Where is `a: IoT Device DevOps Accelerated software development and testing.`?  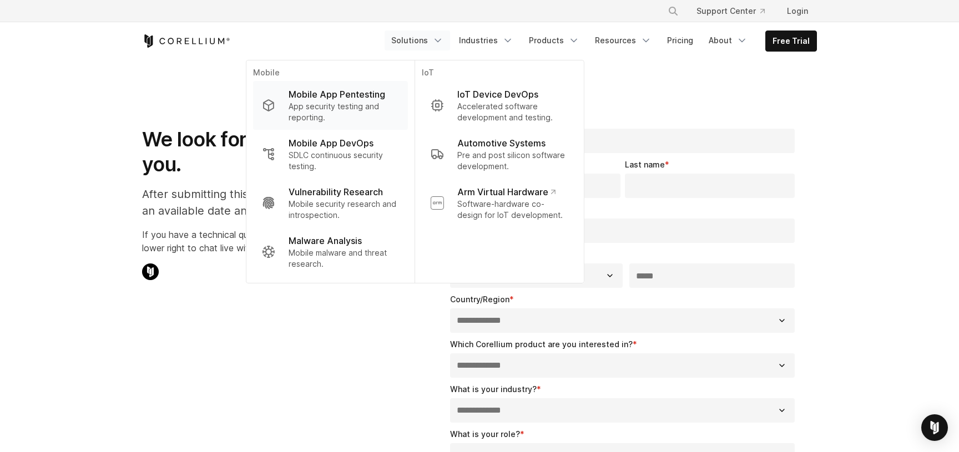 a: IoT Device DevOps Accelerated software development and testing. is located at coordinates (500, 105).